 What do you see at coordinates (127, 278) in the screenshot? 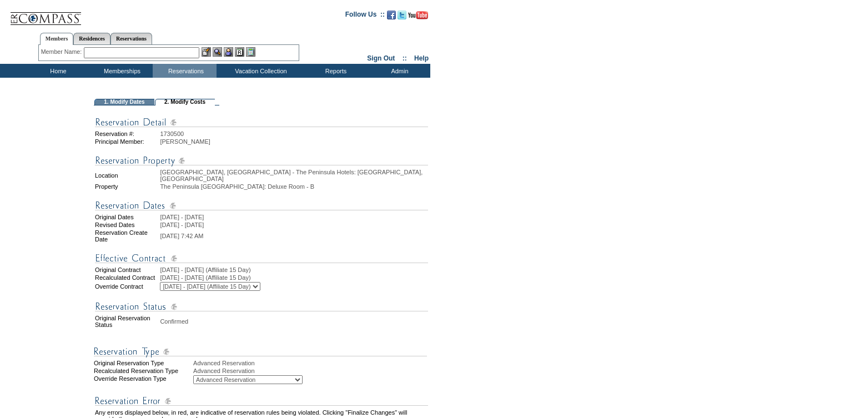
I see `td: Recalculated Contract` at bounding box center [127, 278].